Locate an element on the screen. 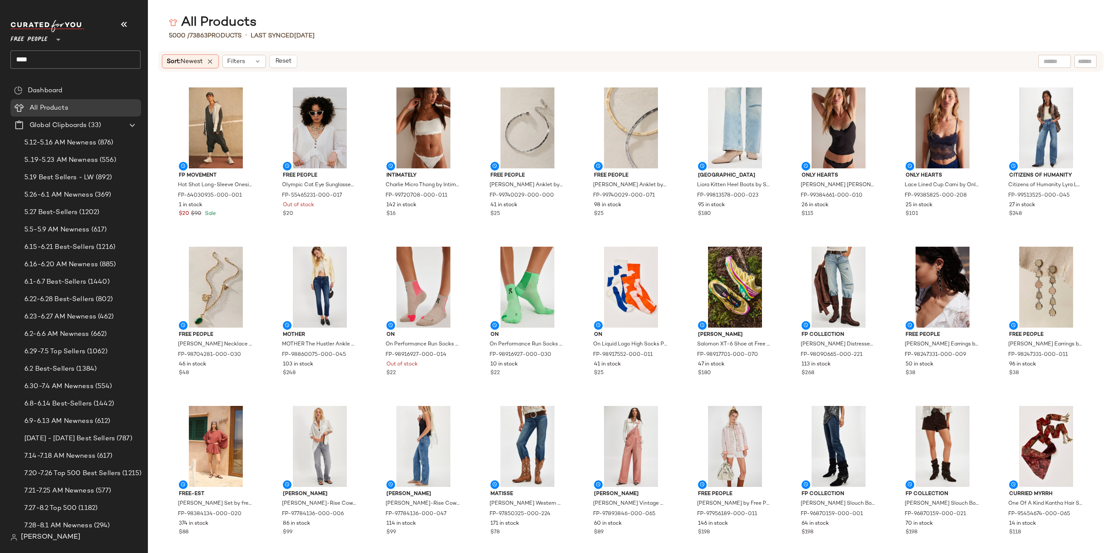 The height and width of the screenshot is (553, 1114). span: 171 in stock is located at coordinates (505, 524).